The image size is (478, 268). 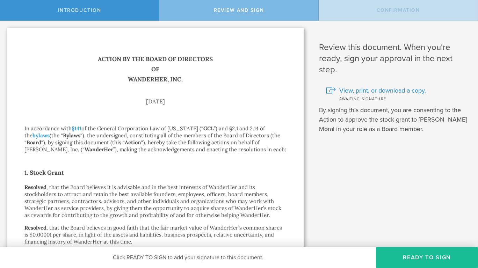 I want to click on div: Widget de chat, so click(x=460, y=230).